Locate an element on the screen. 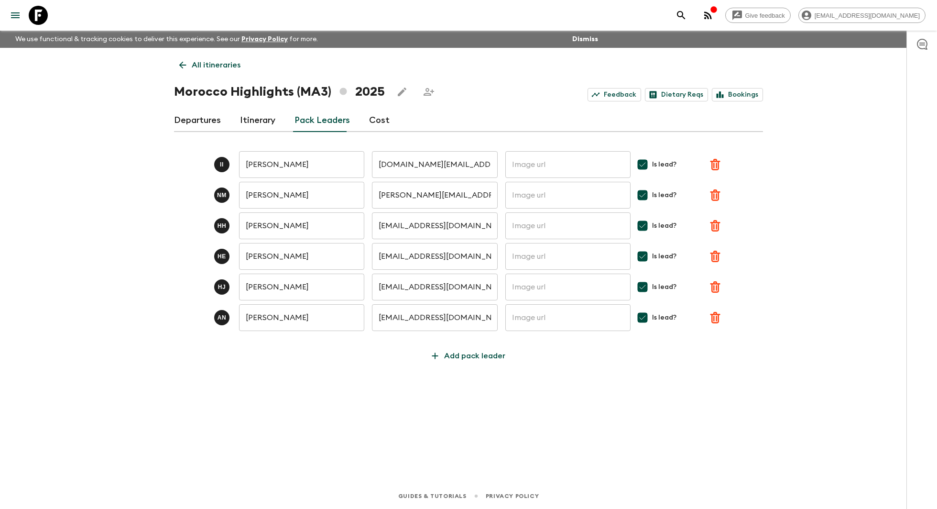 This screenshot has height=509, width=937. p: A N is located at coordinates (222, 317).